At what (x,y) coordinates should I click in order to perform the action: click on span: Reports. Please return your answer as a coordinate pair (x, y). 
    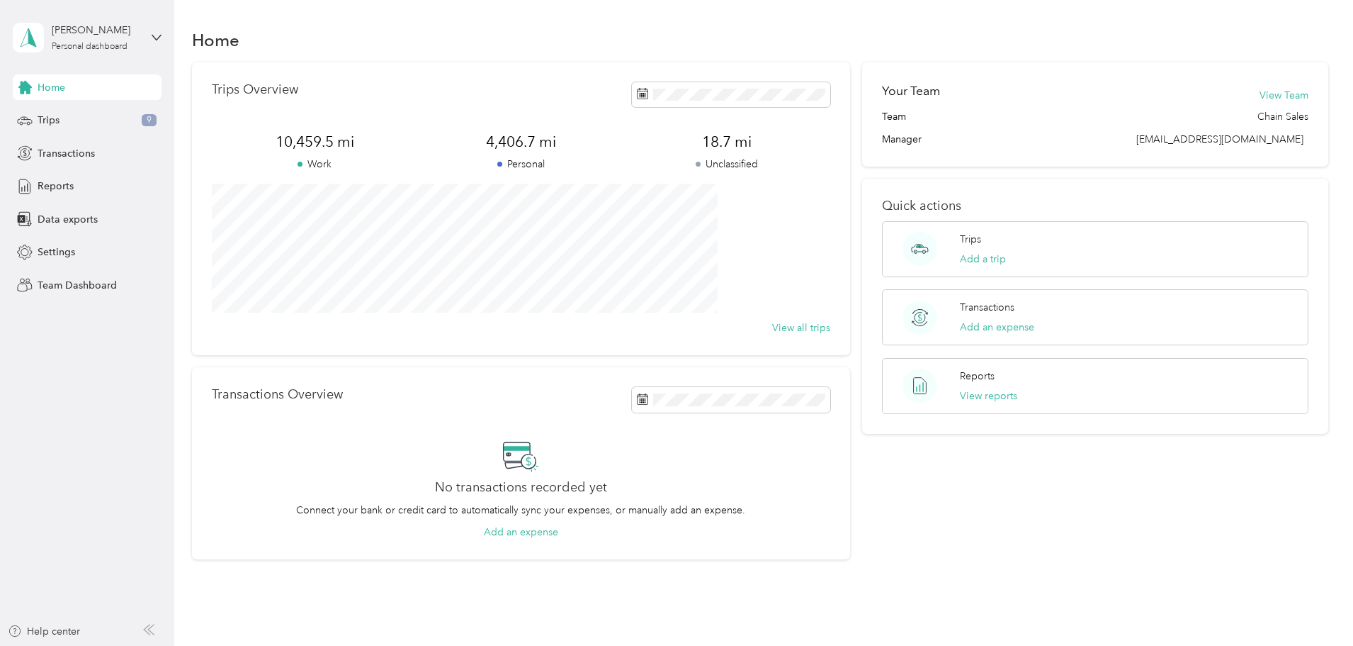
    Looking at the image, I should click on (55, 186).